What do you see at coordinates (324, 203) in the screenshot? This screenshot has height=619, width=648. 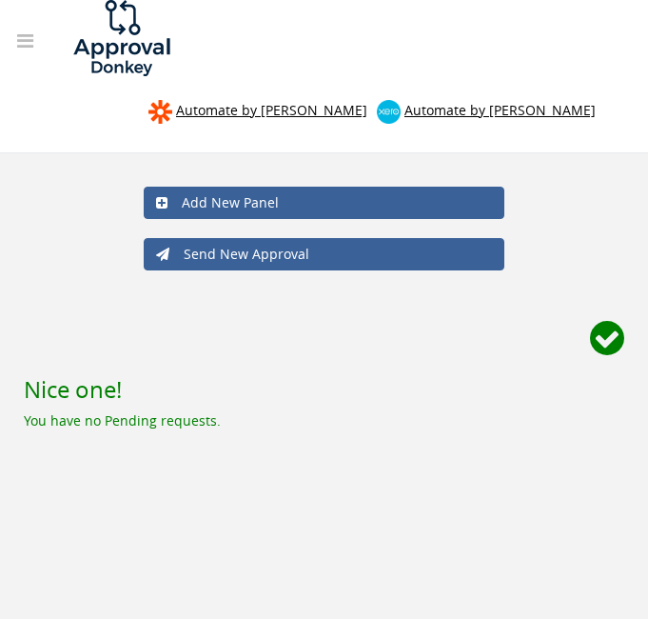 I see `a: Add New Panel` at bounding box center [324, 203].